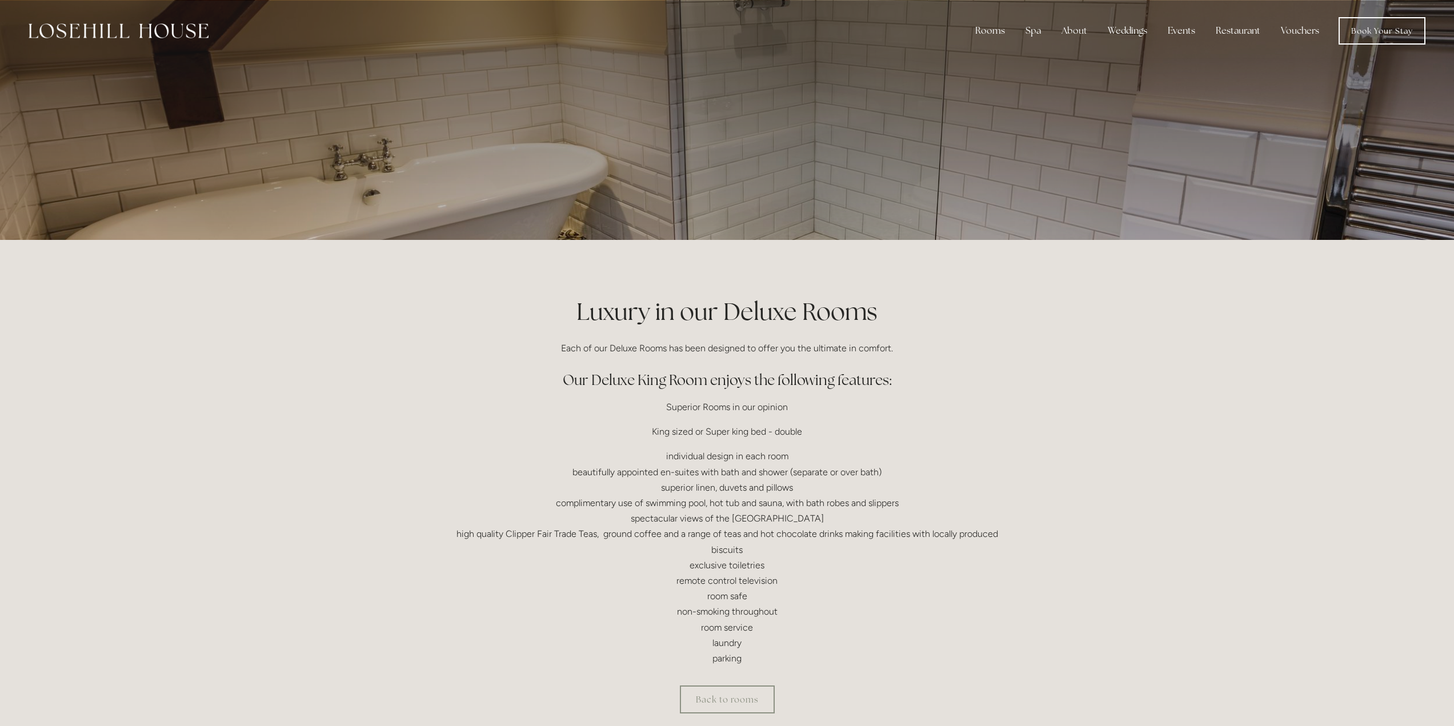 This screenshot has width=1454, height=726. I want to click on p: individual design in each room beautifully appointed en-suites with bath and shower (separate or ..., so click(727, 557).